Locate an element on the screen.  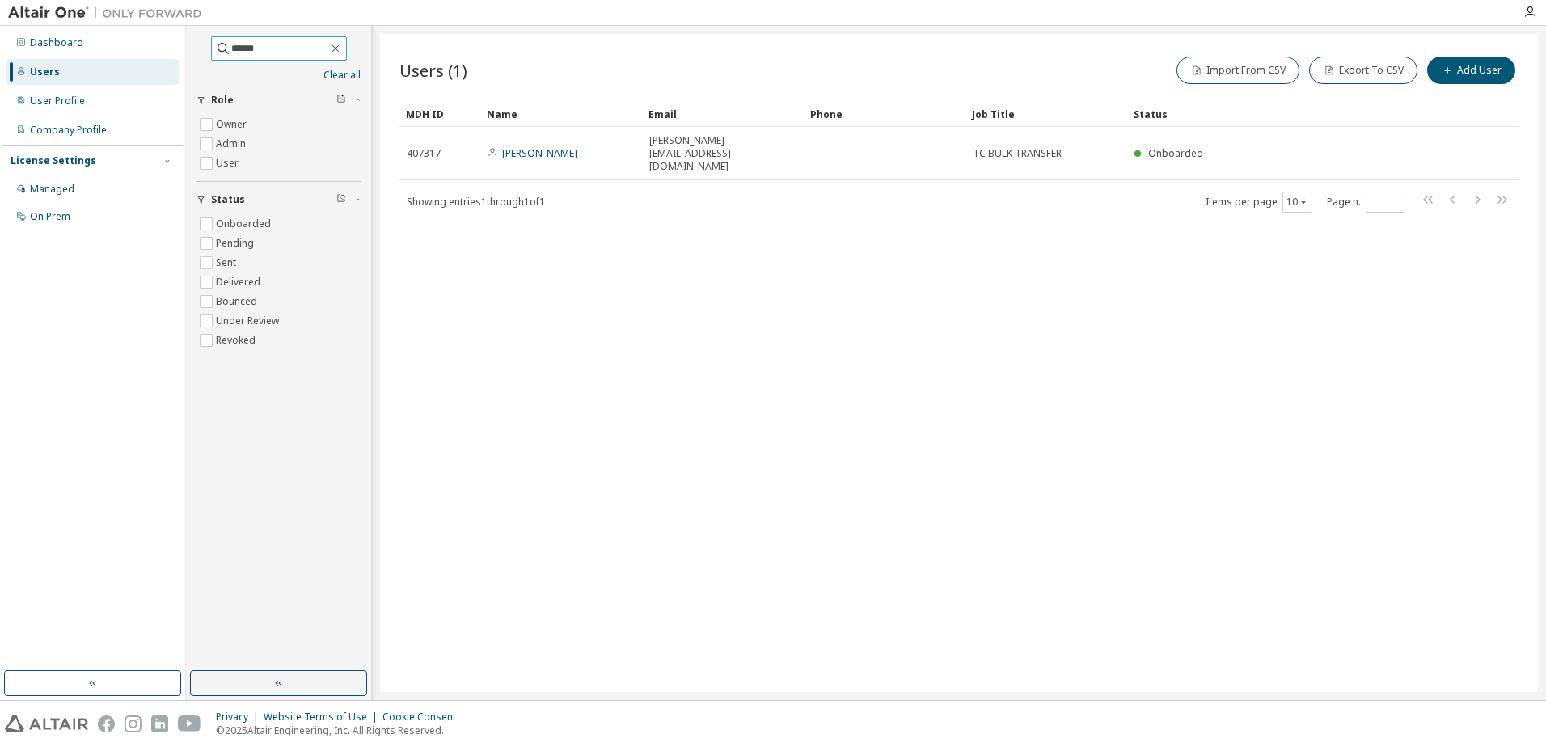
div: Company Profile is located at coordinates (68, 130).